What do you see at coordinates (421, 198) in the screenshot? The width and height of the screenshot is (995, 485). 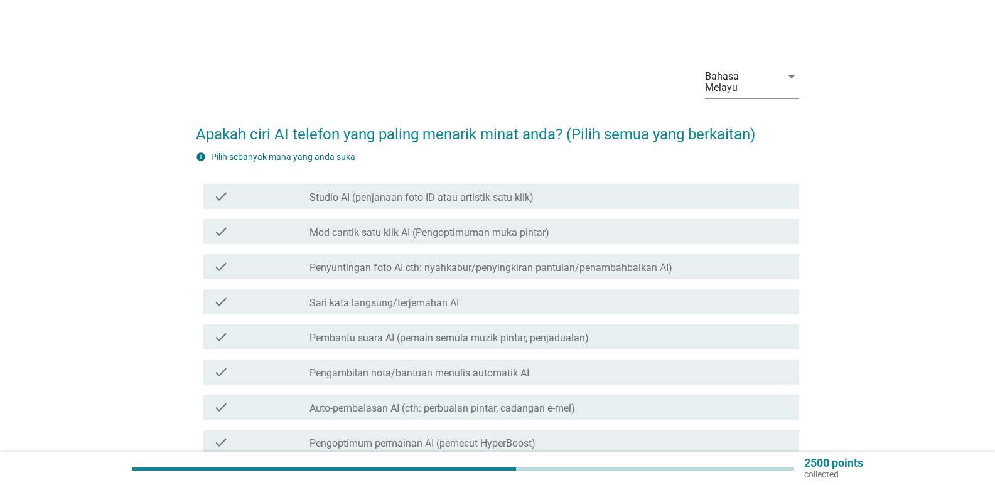 I see `label: Studio AI (penjanaan foto ID atau artistik satu klik)` at bounding box center [421, 198].